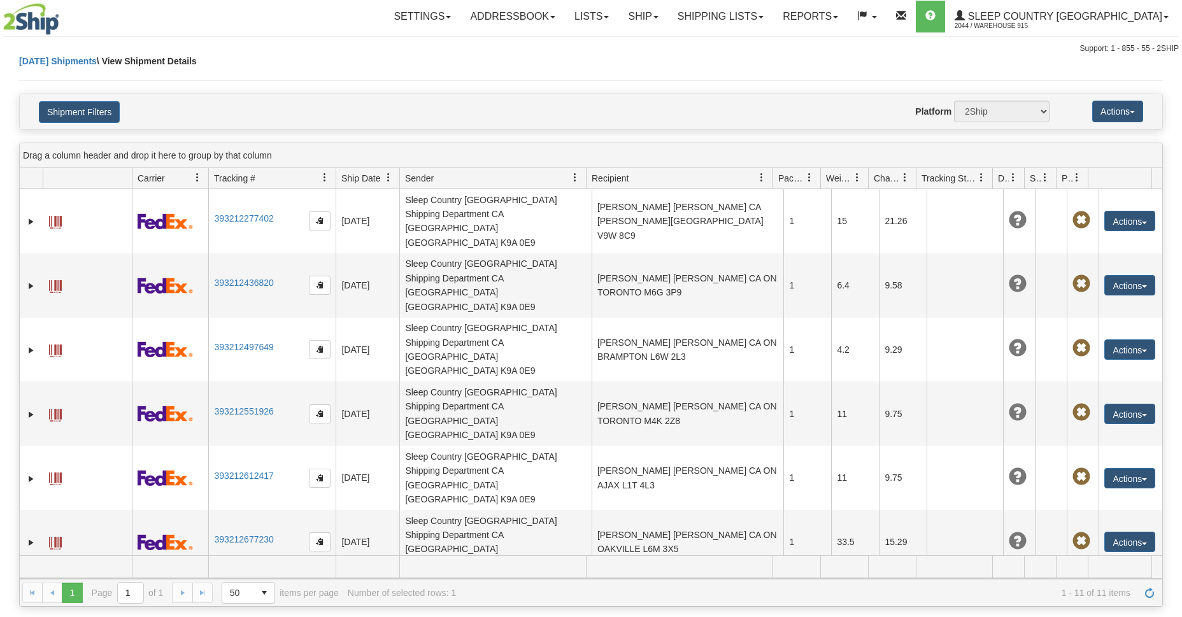  I want to click on a: Reports, so click(810, 17).